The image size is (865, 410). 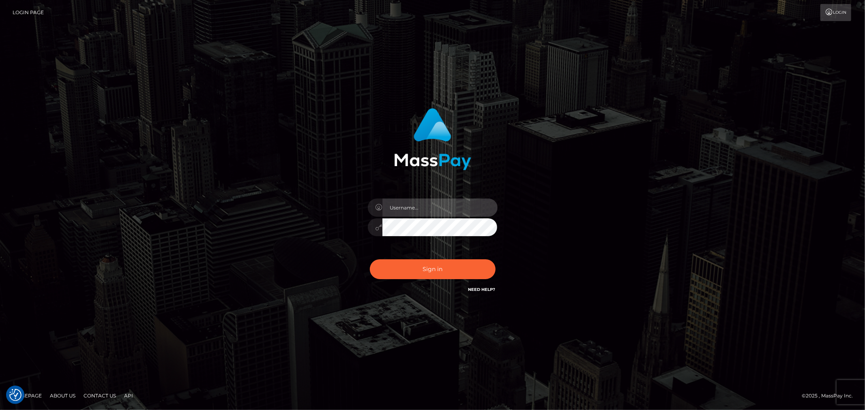 I want to click on div: © 2025 , MassPay Inc., so click(x=830, y=396).